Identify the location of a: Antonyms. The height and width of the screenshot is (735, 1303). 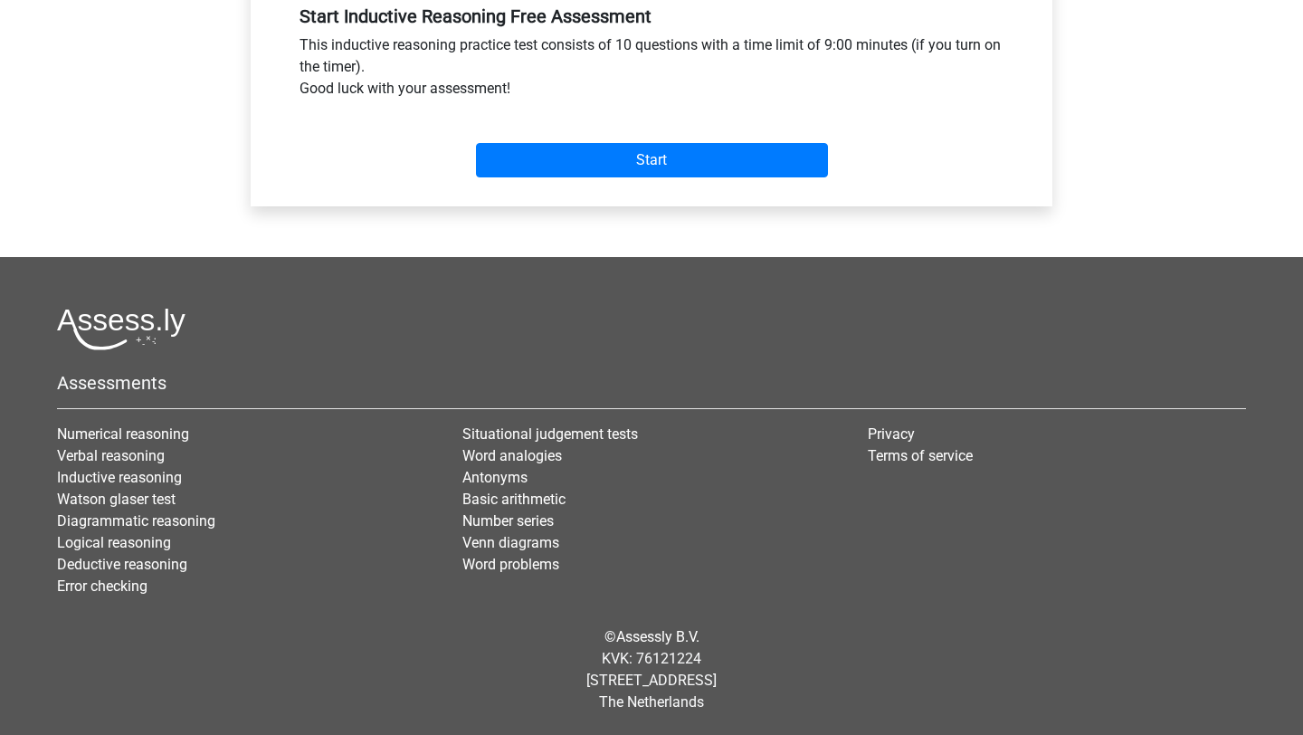
(495, 477).